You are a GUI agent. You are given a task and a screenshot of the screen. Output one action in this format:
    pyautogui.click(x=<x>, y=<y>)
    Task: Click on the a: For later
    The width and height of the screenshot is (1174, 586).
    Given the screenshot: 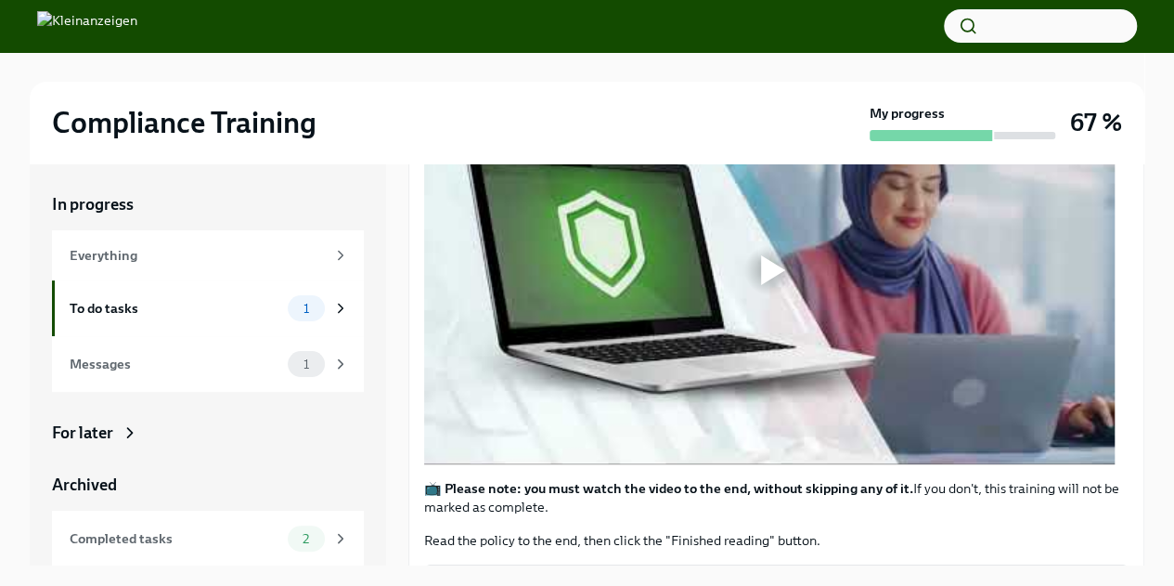 What is the action you would take?
    pyautogui.click(x=208, y=433)
    